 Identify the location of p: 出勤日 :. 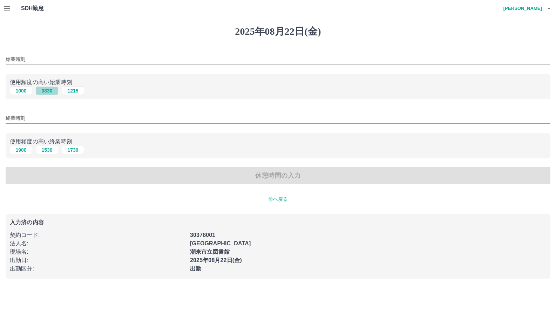
(98, 260).